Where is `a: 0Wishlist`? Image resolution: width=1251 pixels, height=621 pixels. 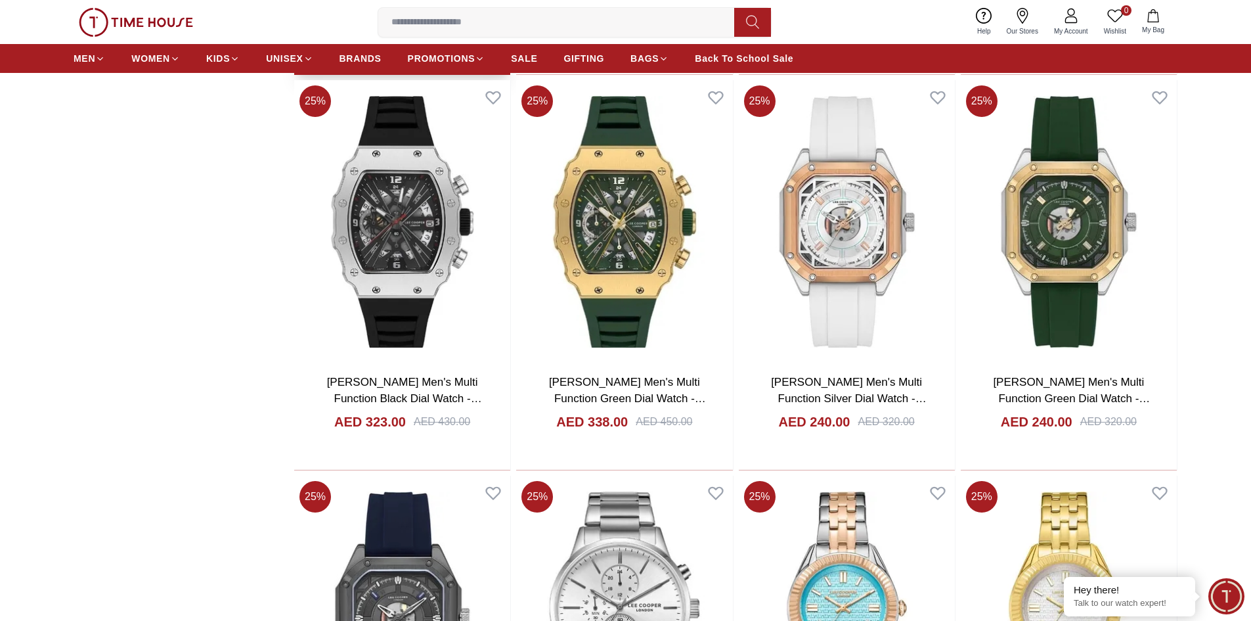
a: 0Wishlist is located at coordinates (1115, 22).